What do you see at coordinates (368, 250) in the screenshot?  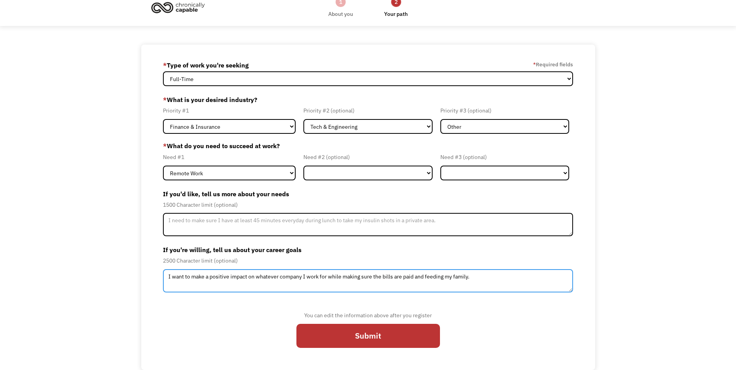 I see `label: If you're willing, tell us about your career goals` at bounding box center [368, 250].